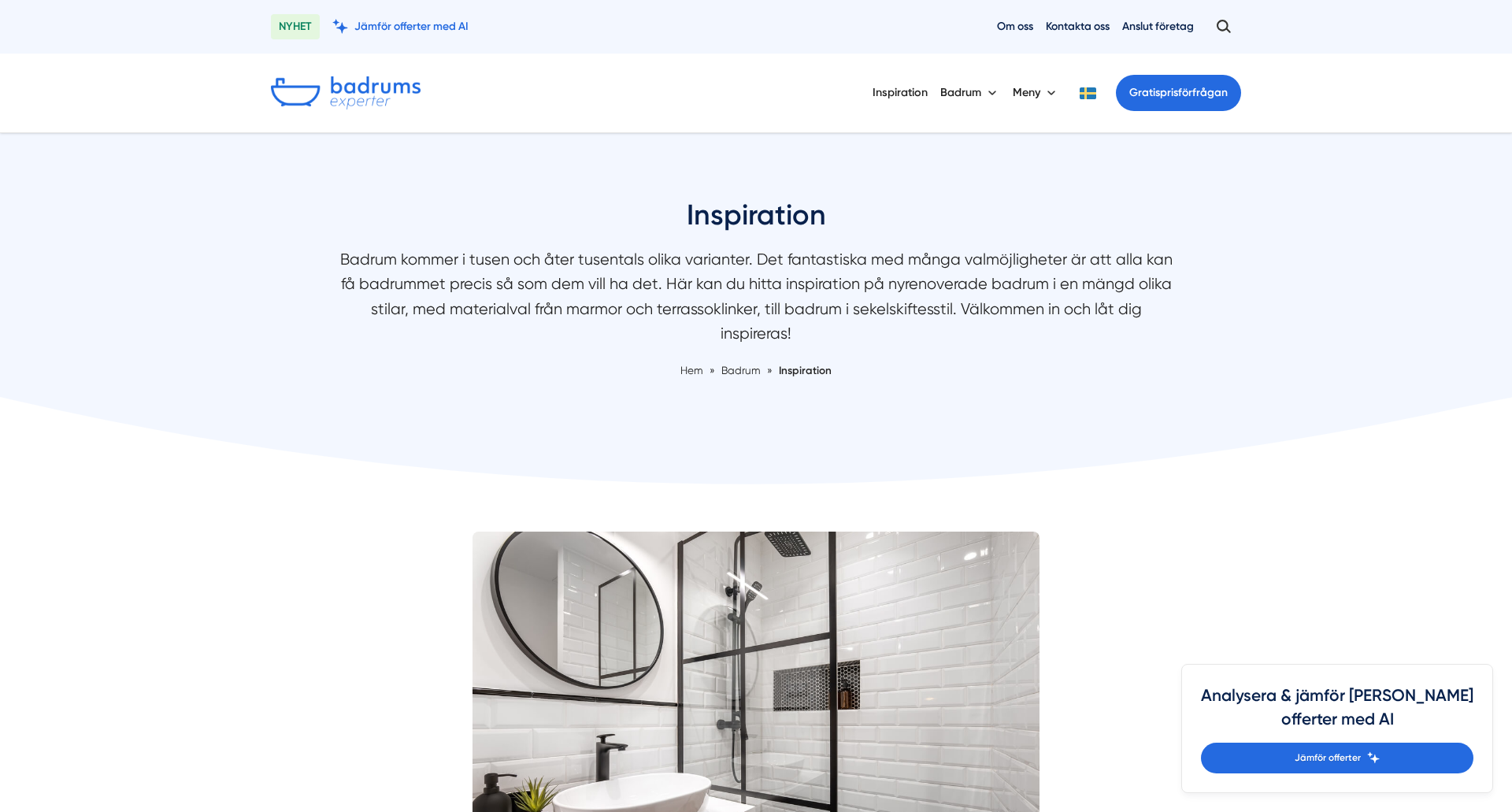 The height and width of the screenshot is (812, 1512). What do you see at coordinates (1157, 26) in the screenshot?
I see `a: Anslut företag` at bounding box center [1157, 26].